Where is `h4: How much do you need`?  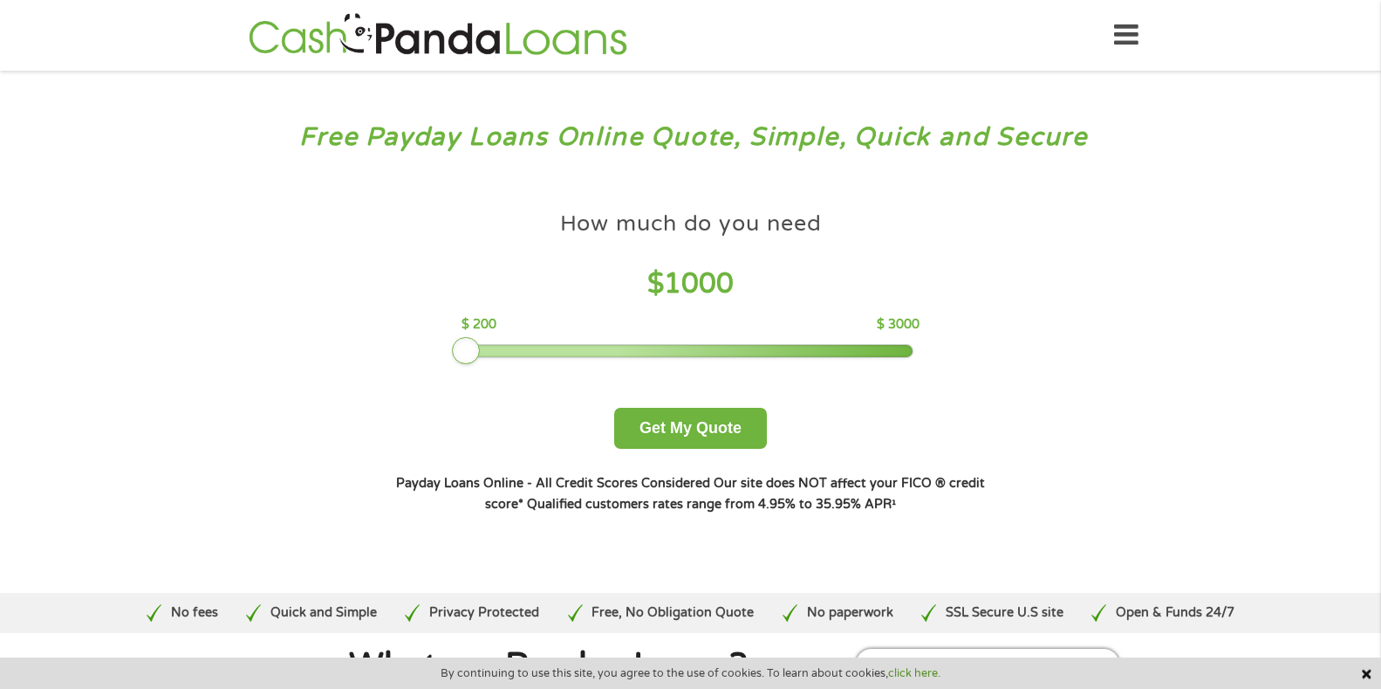 h4: How much do you need is located at coordinates (691, 223).